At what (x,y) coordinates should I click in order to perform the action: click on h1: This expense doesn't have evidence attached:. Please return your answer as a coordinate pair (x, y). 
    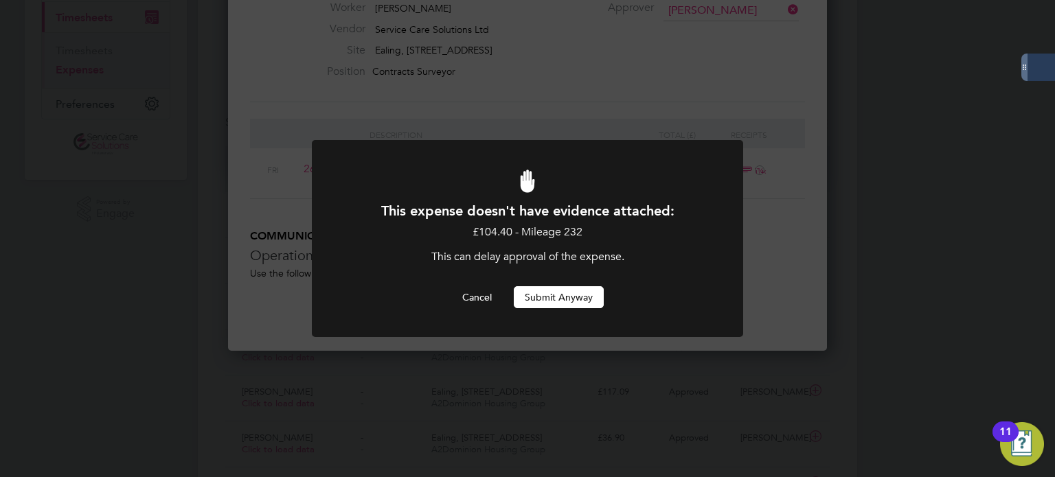
    Looking at the image, I should click on (528, 211).